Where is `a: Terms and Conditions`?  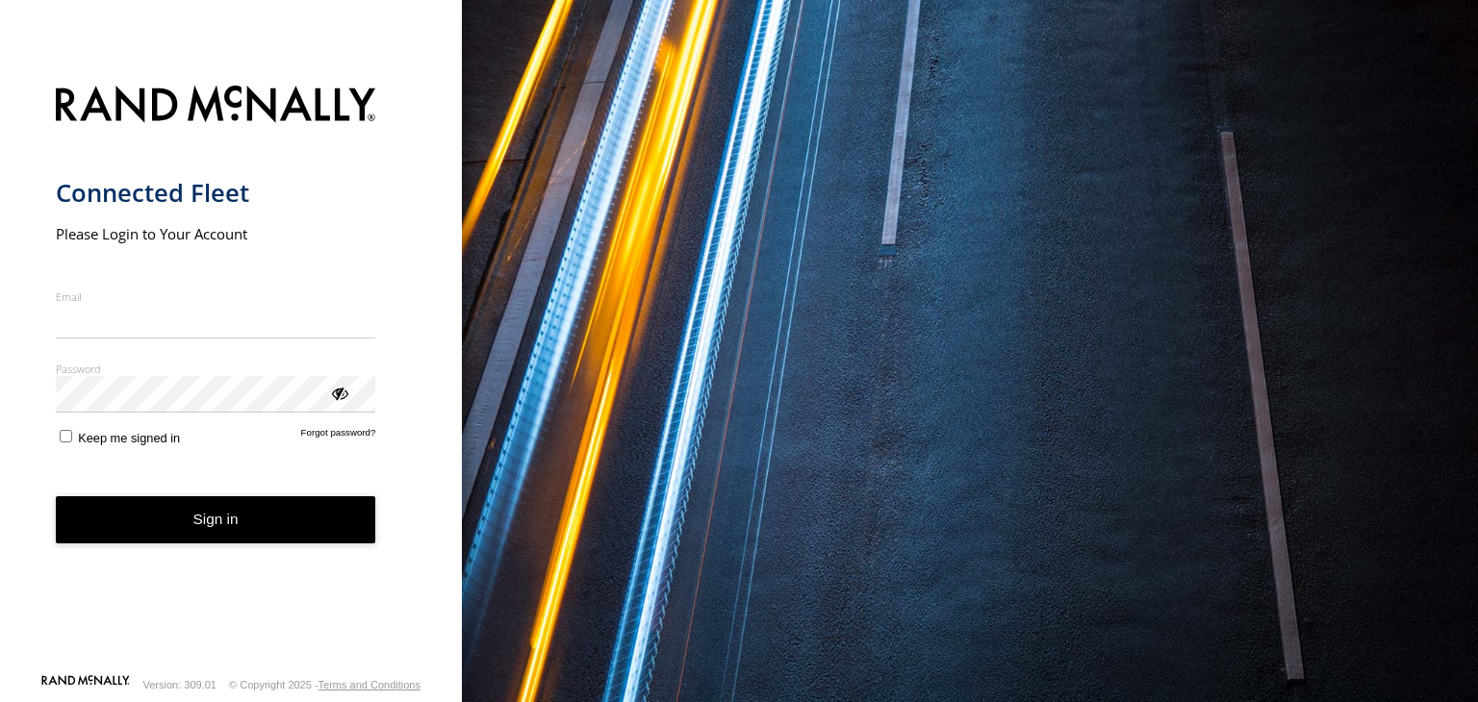
a: Terms and Conditions is located at coordinates (369, 685).